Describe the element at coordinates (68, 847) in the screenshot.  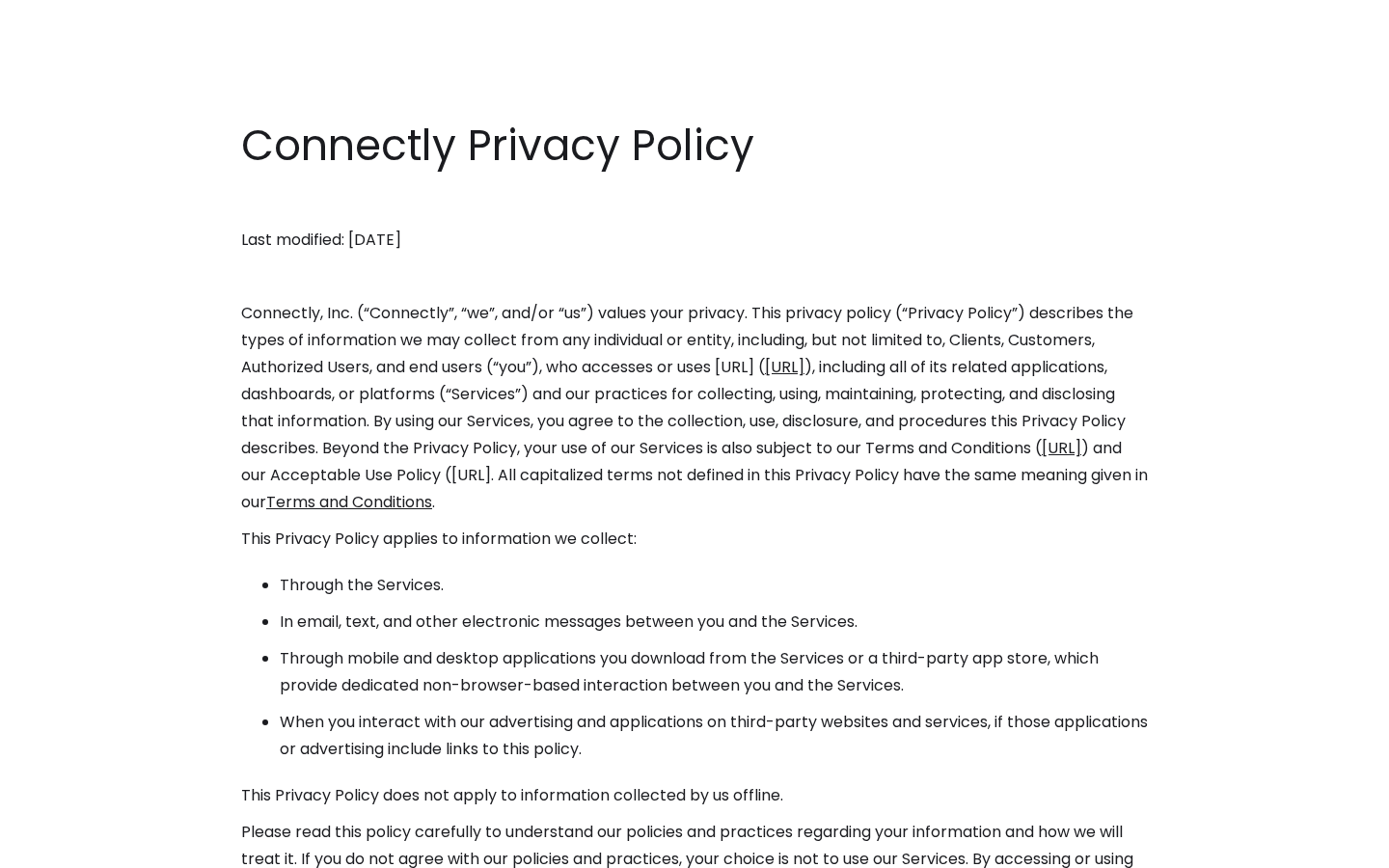
I see `aside: Language selected: English` at that location.